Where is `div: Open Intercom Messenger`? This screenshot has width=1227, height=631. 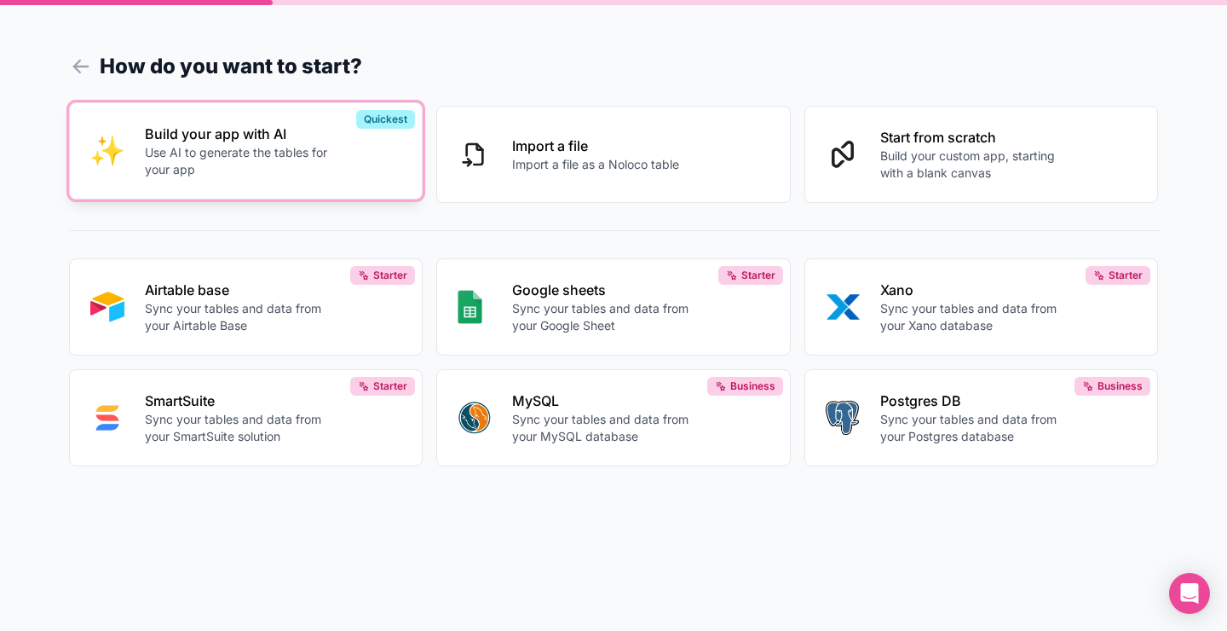
div: Open Intercom Messenger is located at coordinates (1190, 593).